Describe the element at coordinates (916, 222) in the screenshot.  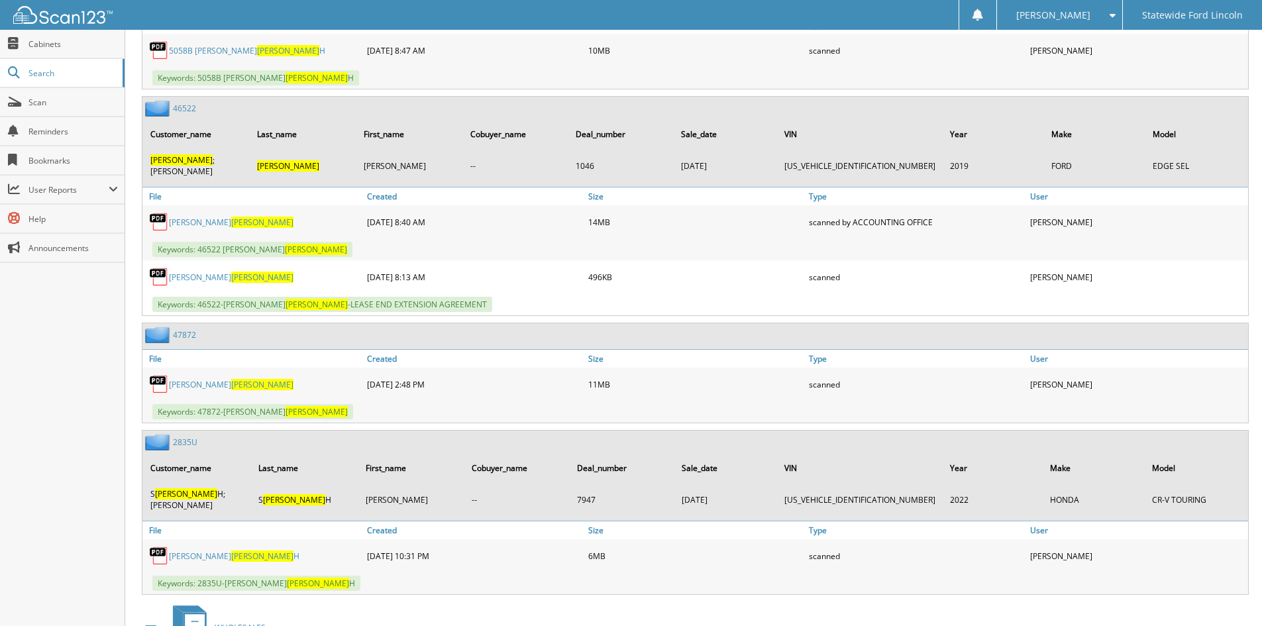
I see `div: scanned by ACCOUNTING OFFICE` at that location.